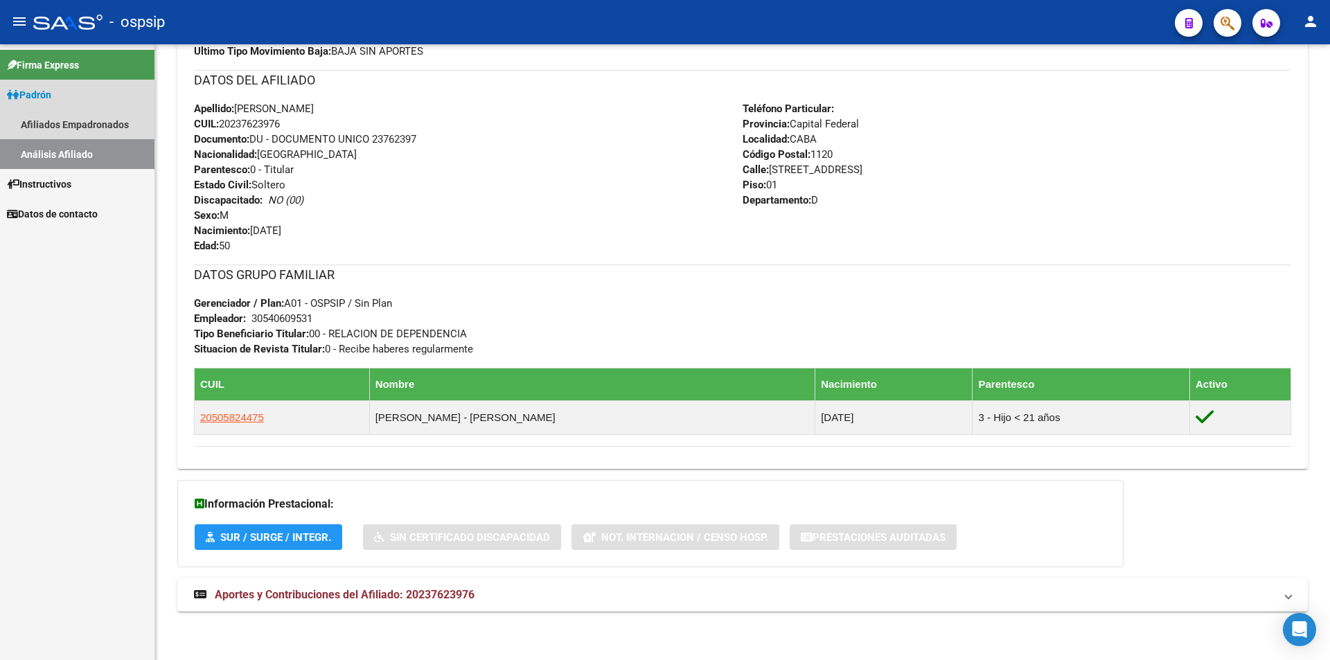 This screenshot has height=660, width=1330. What do you see at coordinates (222, 139) in the screenshot?
I see `strong: Documento:` at bounding box center [222, 139].